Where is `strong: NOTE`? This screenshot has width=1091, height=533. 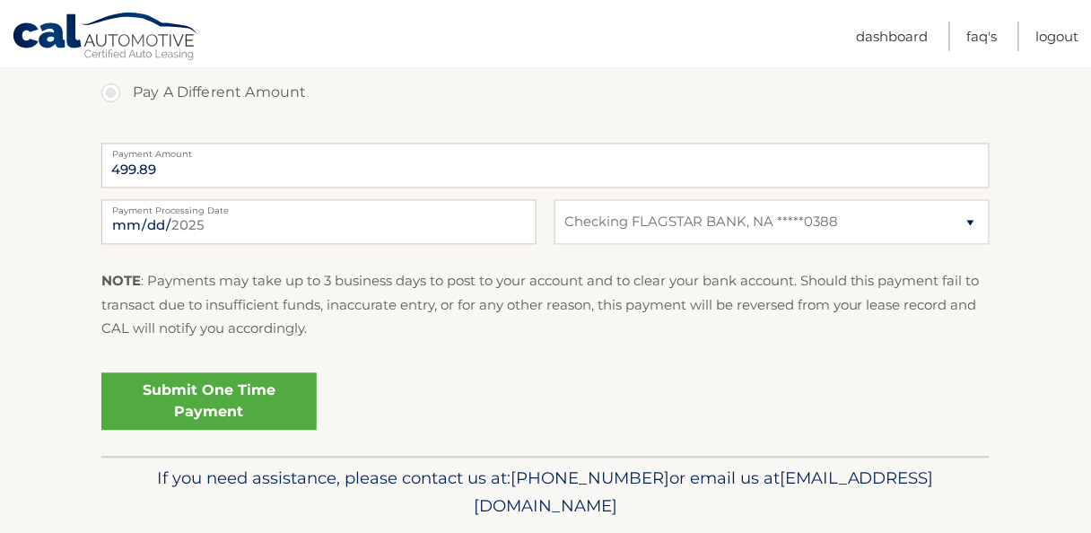
strong: NOTE is located at coordinates (121, 281).